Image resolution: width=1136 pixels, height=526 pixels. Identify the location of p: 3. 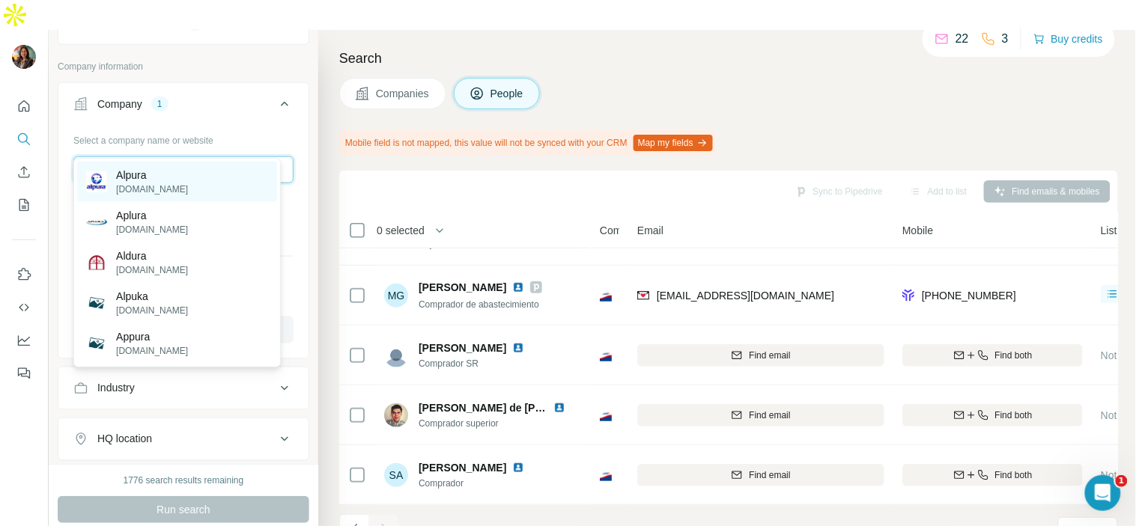
(1005, 39).